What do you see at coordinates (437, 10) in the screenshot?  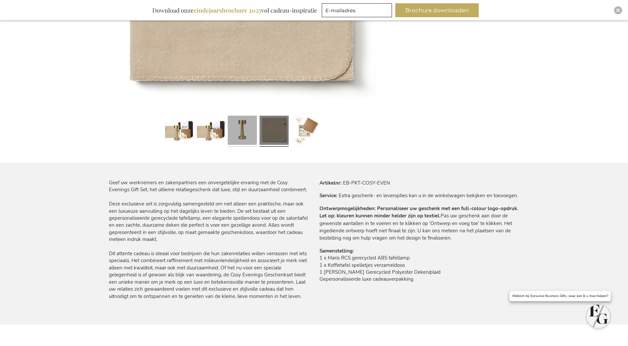 I see `button: Brochure downloaden` at bounding box center [437, 10].